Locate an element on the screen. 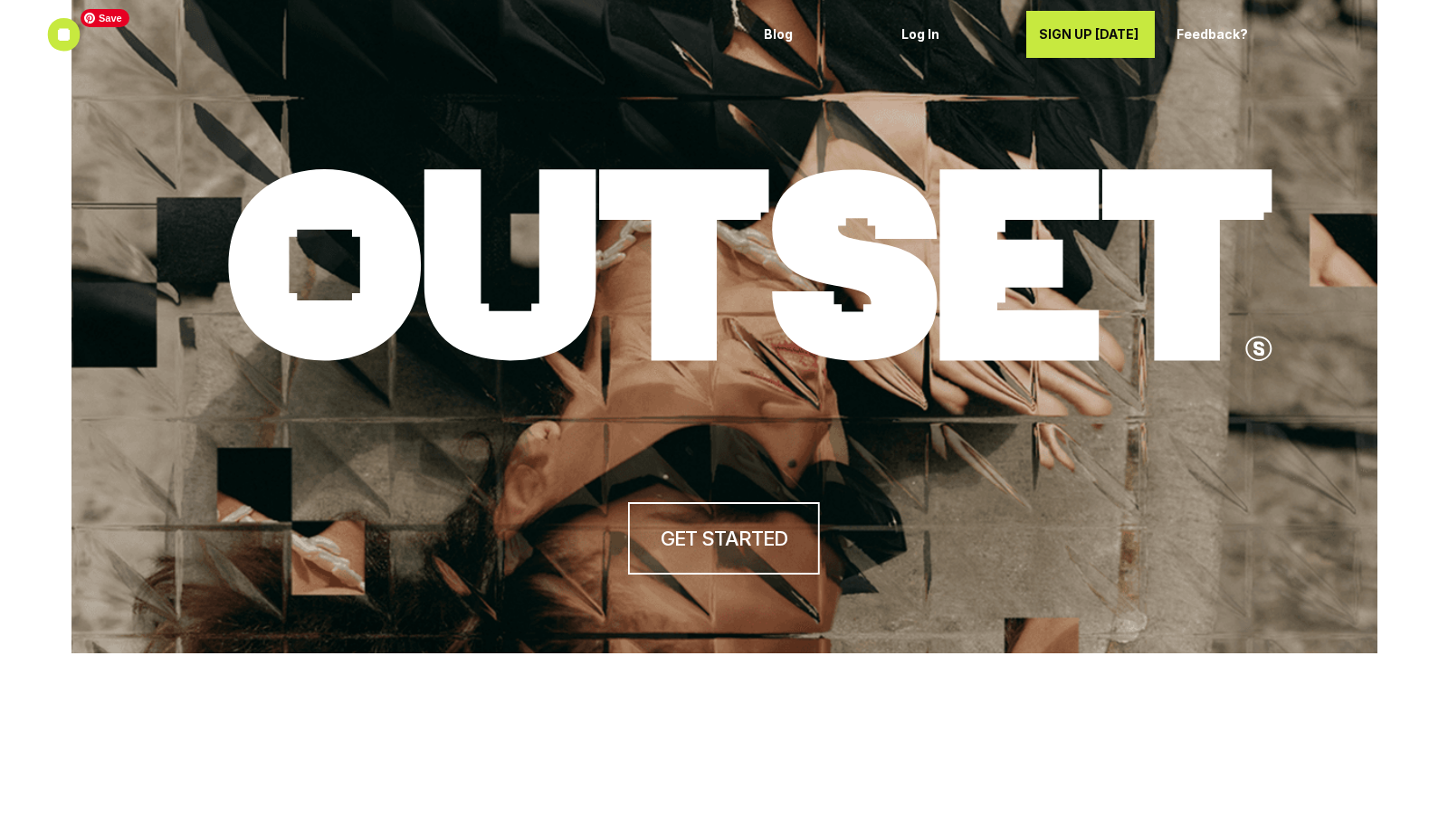 The height and width of the screenshot is (827, 1448). a: GET STARTED is located at coordinates (724, 538).